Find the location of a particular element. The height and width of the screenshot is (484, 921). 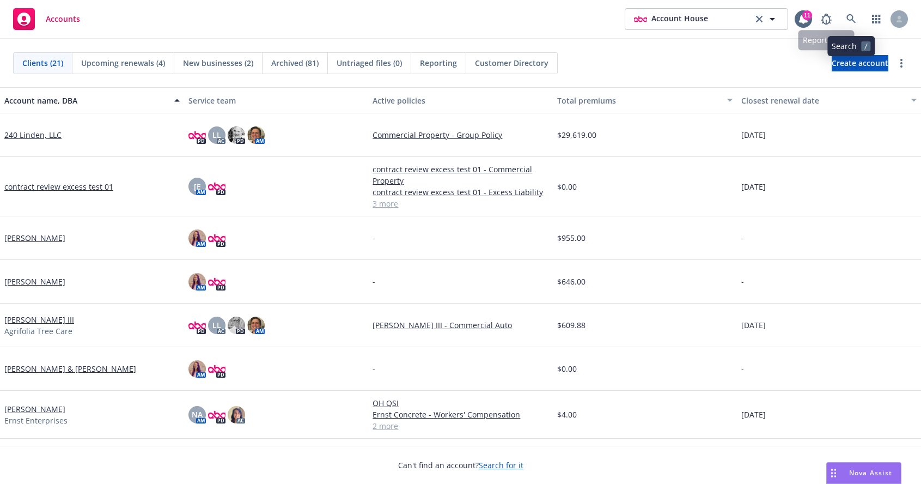

a: Accounts is located at coordinates (46, 19).